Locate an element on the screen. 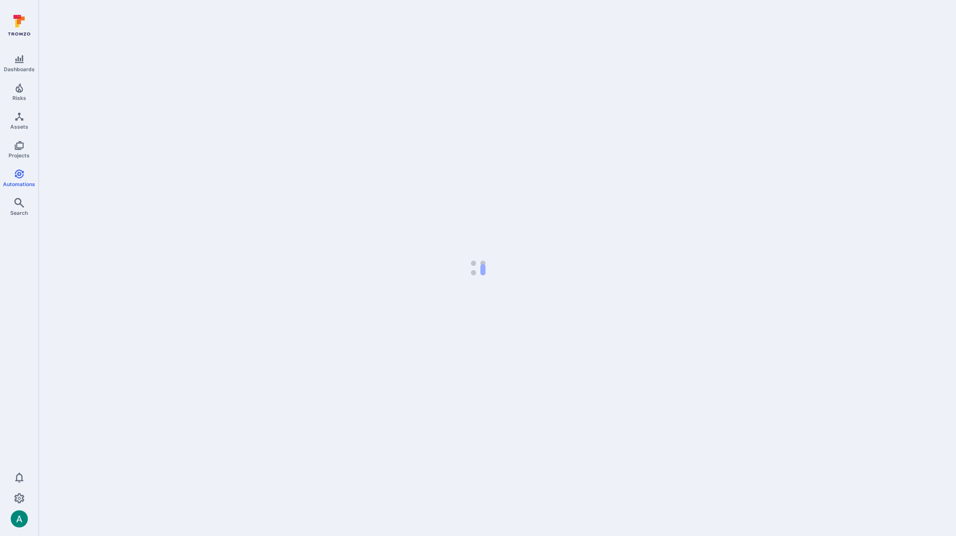 The image size is (956, 536). span: Risks is located at coordinates (19, 98).